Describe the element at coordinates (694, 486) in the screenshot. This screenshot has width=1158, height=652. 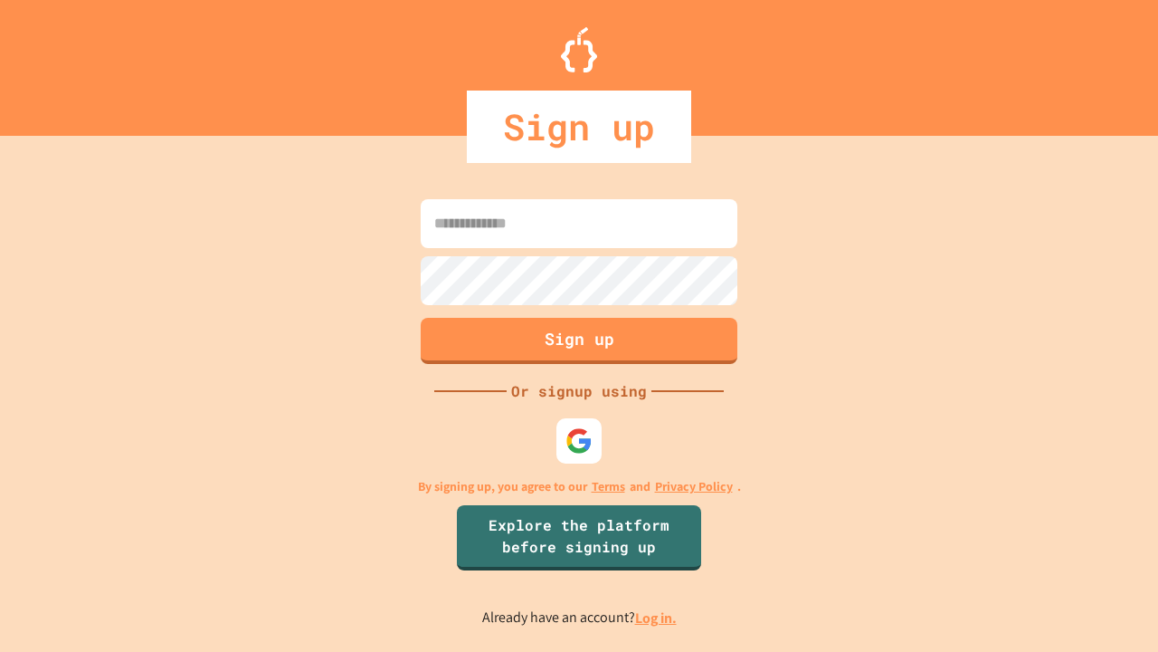
I see `a: Privacy Policy` at that location.